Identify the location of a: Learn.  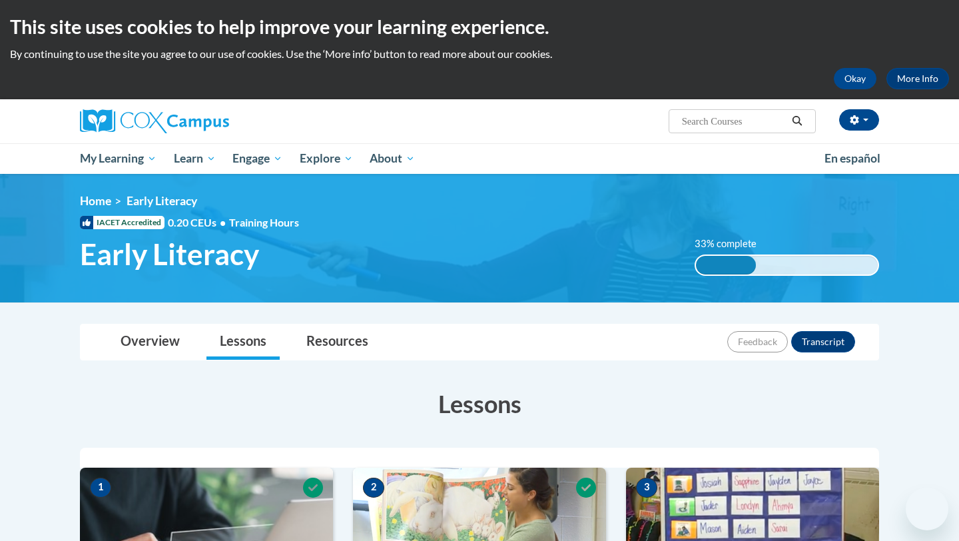
(195, 159).